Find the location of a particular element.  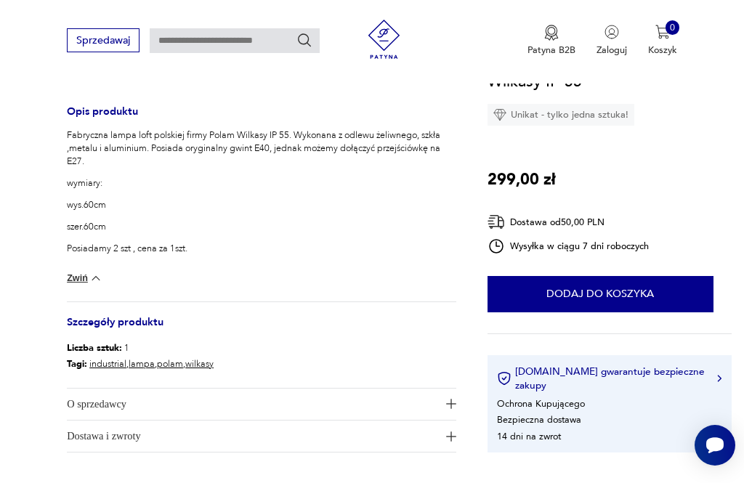

li: Ochrona Kupującego is located at coordinates (540, 404).